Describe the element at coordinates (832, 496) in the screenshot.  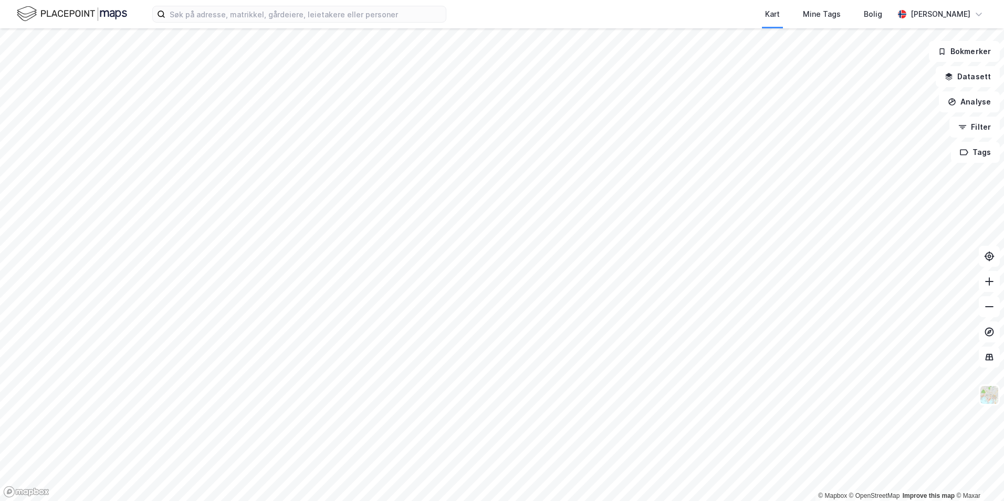
I see `a: Mapbox` at that location.